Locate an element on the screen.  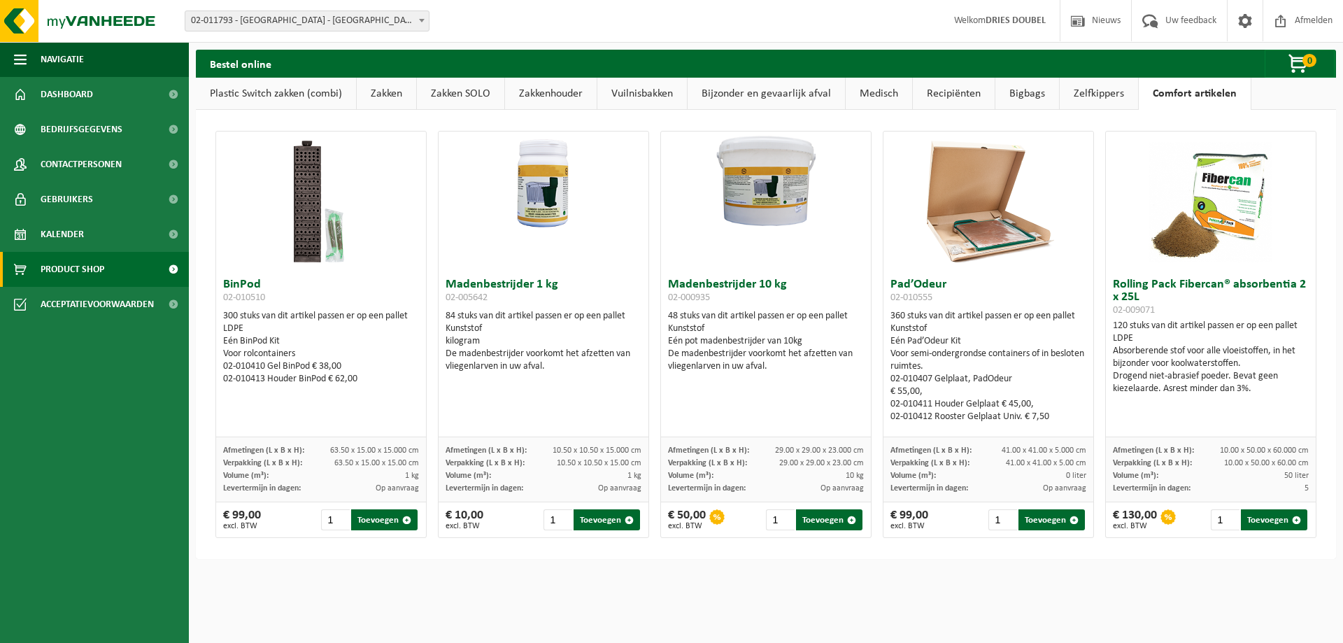
span: 0 liter is located at coordinates (1076, 476).